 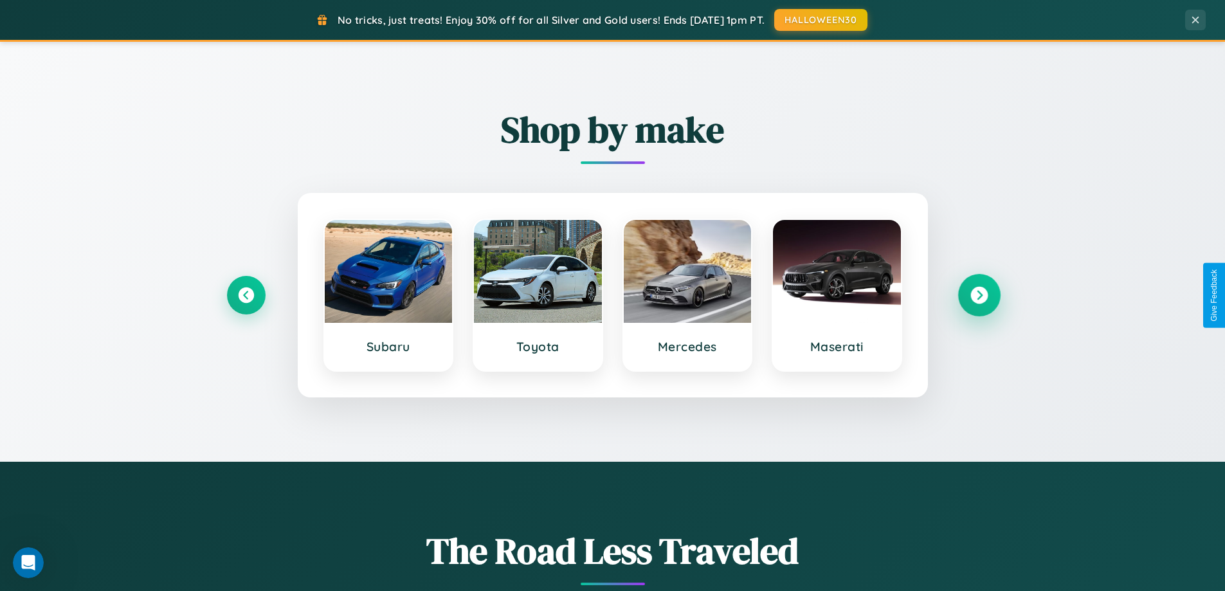 What do you see at coordinates (538, 347) in the screenshot?
I see `h3: Toyota` at bounding box center [538, 347].